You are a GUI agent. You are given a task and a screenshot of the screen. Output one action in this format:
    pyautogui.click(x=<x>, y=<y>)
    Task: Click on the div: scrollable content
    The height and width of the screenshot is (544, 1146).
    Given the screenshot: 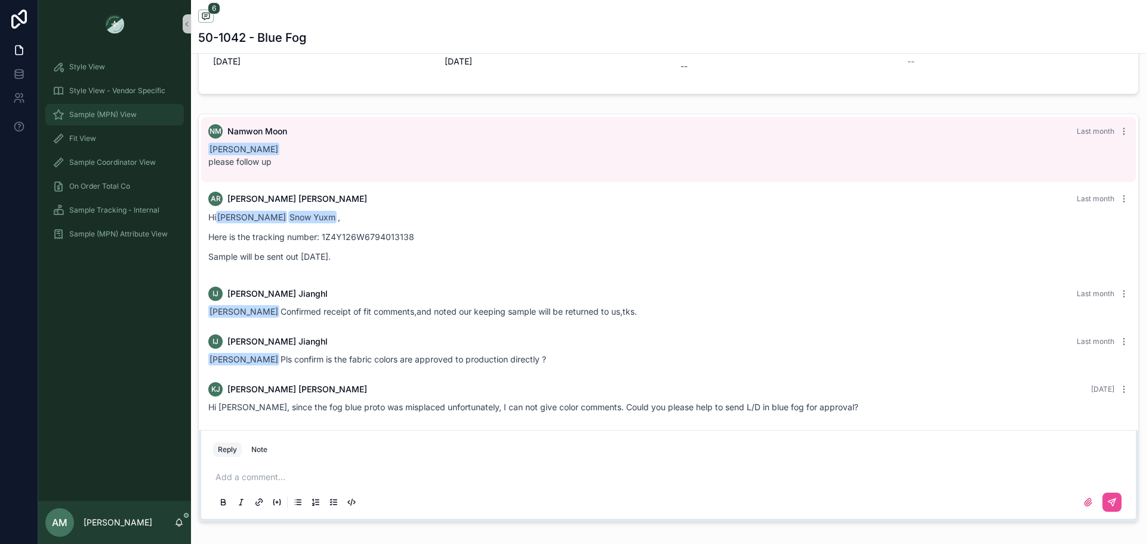 What is the action you would take?
    pyautogui.click(x=115, y=154)
    